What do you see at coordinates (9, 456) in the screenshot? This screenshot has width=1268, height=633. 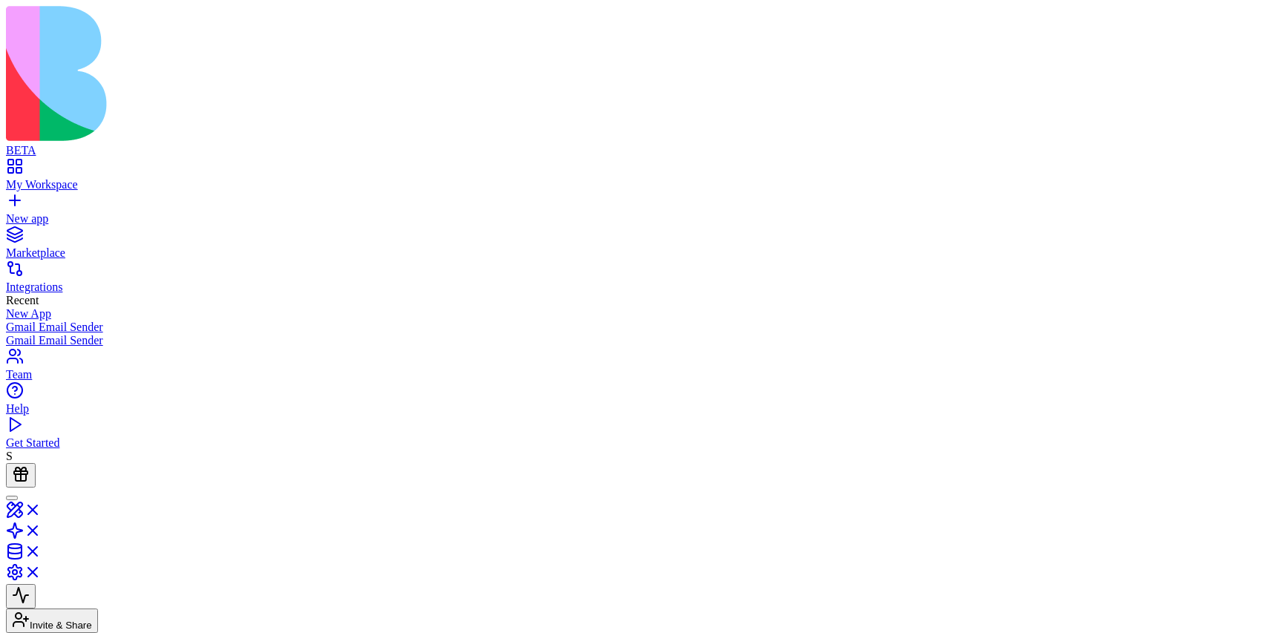 I see `span: S` at bounding box center [9, 456].